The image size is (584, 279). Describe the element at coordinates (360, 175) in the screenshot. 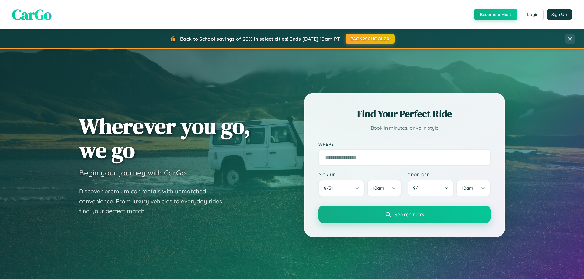

I see `label: Pick-up` at that location.